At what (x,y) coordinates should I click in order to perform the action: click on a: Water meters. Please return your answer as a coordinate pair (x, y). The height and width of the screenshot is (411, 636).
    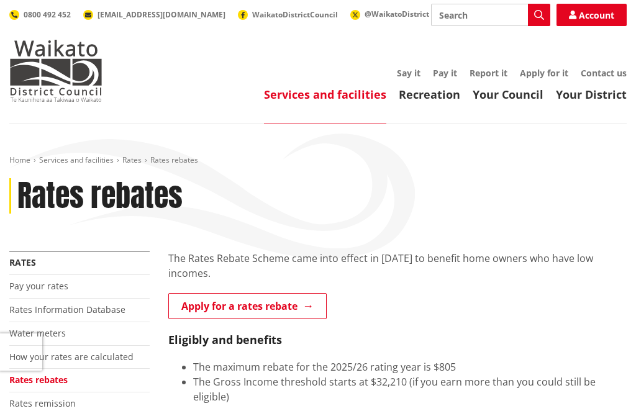
    Looking at the image, I should click on (37, 333).